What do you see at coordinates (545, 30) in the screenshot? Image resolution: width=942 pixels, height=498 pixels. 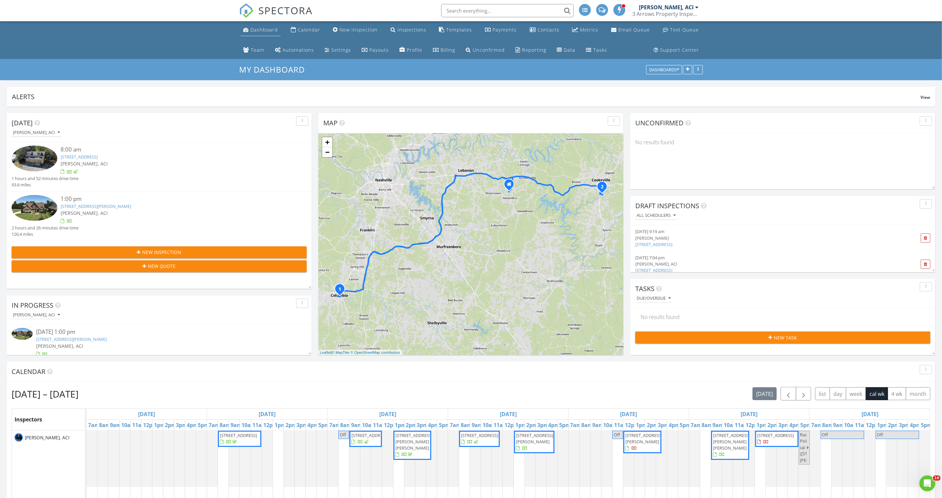 I see `a: Contacts` at bounding box center [545, 30].